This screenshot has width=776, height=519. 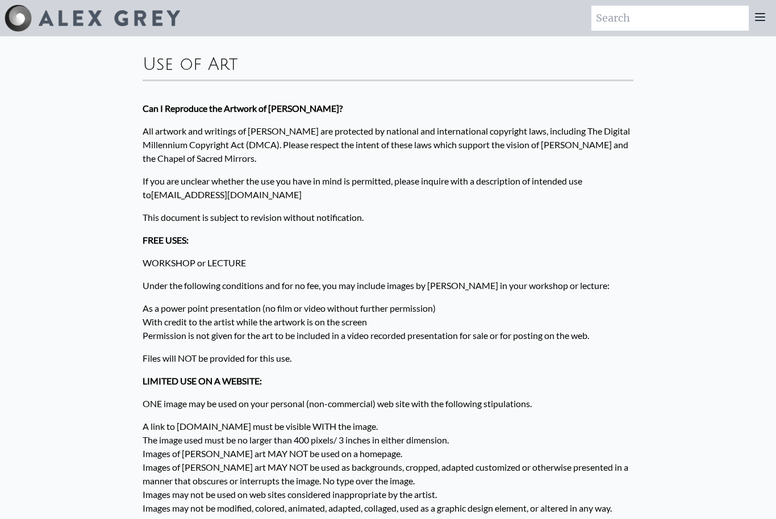 What do you see at coordinates (388, 188) in the screenshot?
I see `p: If you are unclear whether the use you have in mind is permitted, please inquire with a descripti...` at bounding box center [388, 188].